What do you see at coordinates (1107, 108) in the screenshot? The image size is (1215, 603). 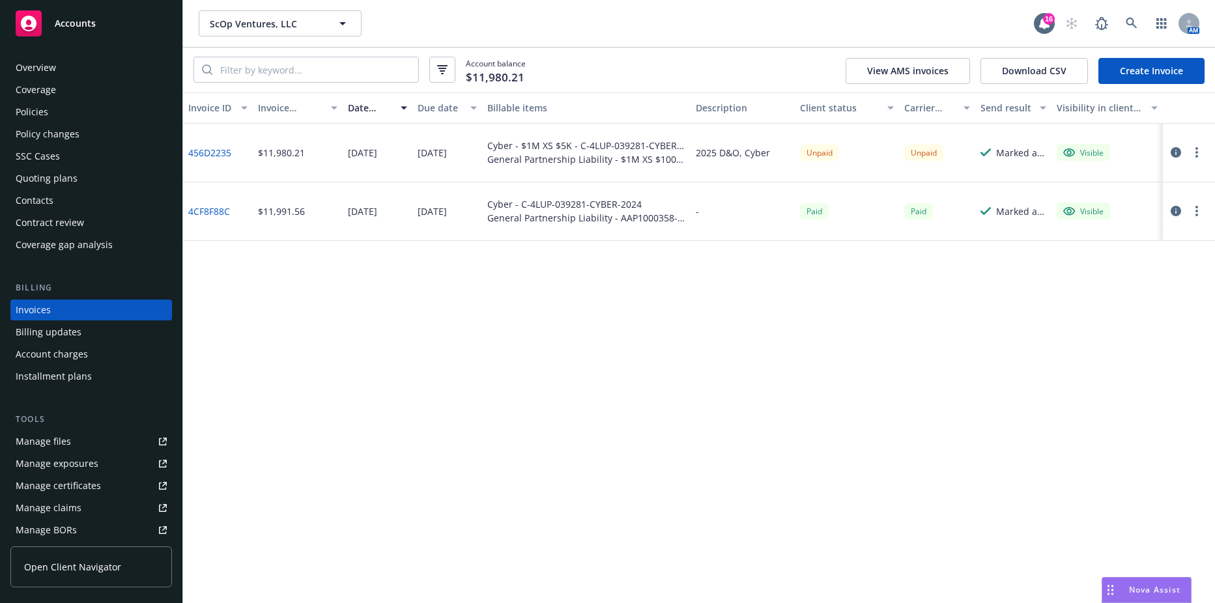 I see `button: Visibility in client dash` at bounding box center [1107, 108].